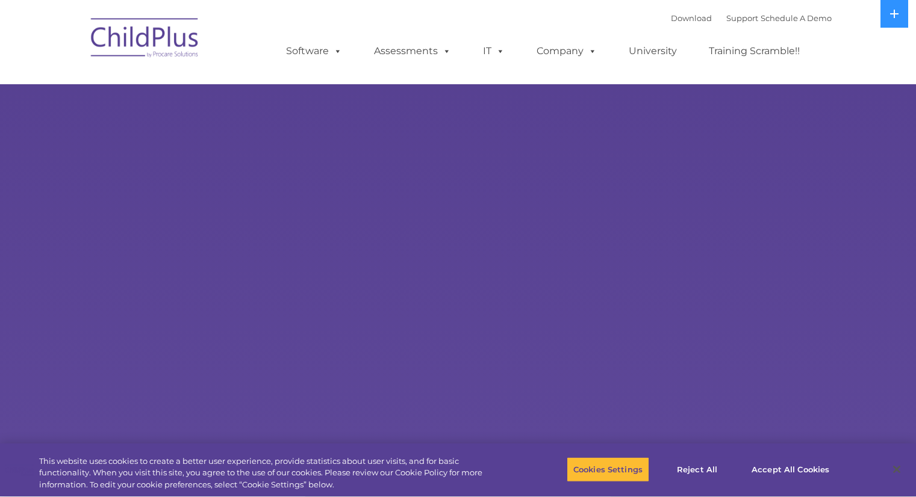 The height and width of the screenshot is (497, 916). Describe the element at coordinates (897, 470) in the screenshot. I see `button: Close` at that location.